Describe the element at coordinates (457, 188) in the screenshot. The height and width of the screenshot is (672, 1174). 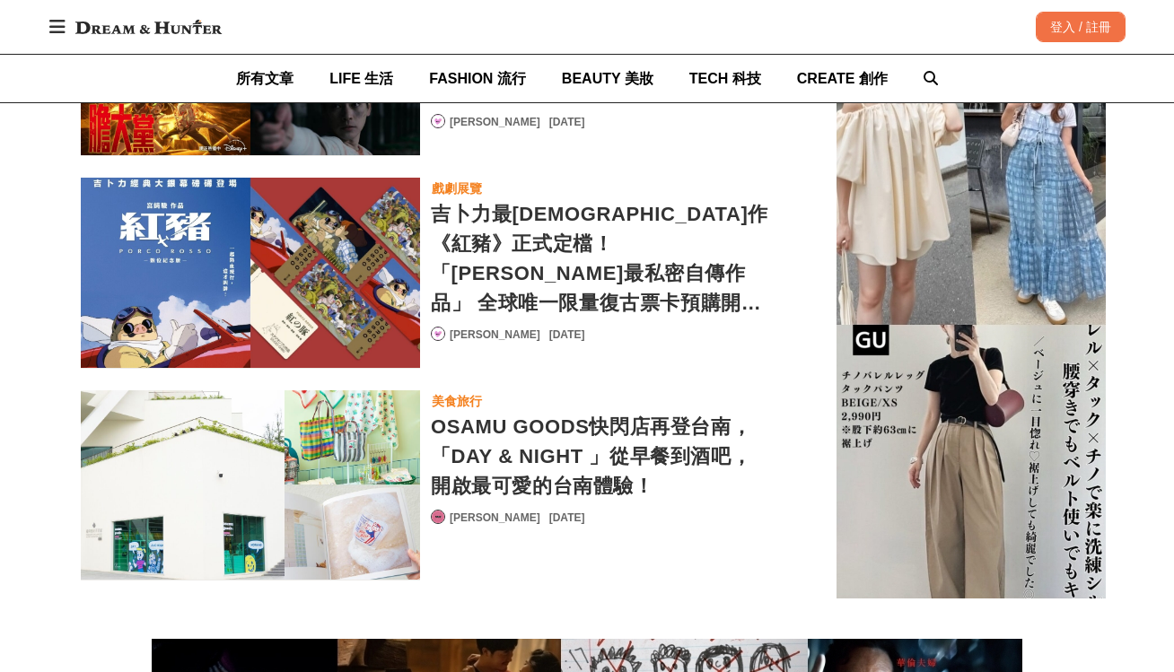
I see `a: 戲劇展覽` at that location.